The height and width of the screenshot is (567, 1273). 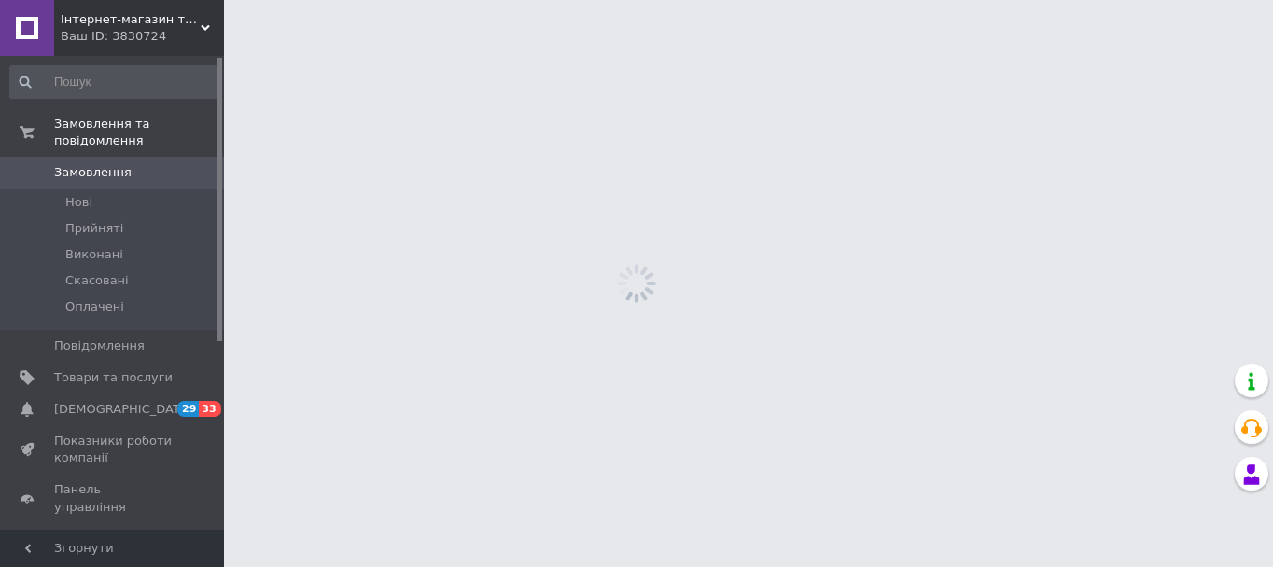 What do you see at coordinates (94, 255) in the screenshot?
I see `span: Виконані` at bounding box center [94, 255].